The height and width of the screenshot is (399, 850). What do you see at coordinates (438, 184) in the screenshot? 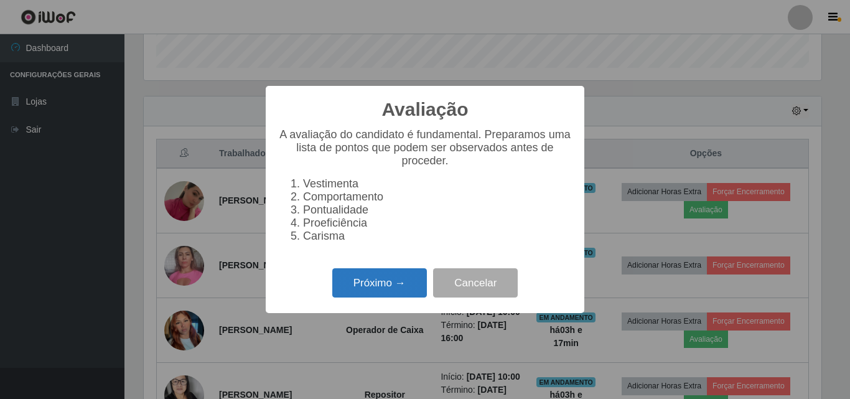
I see `li: Vestimenta` at bounding box center [438, 184].